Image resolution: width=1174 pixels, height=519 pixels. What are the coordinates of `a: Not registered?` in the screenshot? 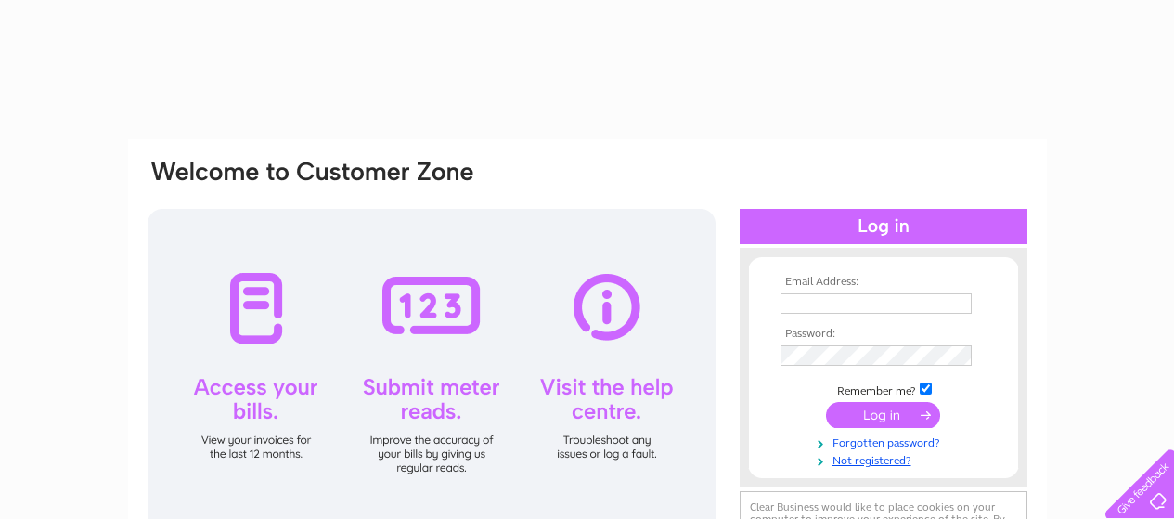 It's located at (885, 458).